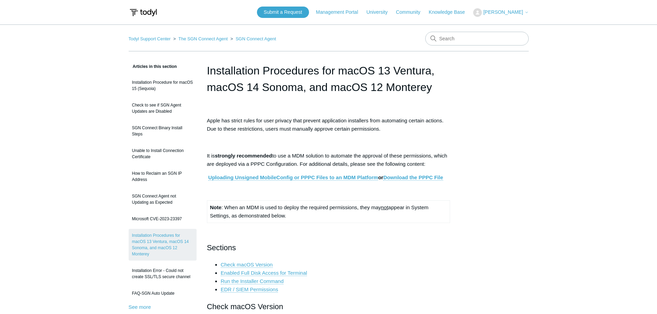  I want to click on a: Download the PPPC File, so click(413, 177).